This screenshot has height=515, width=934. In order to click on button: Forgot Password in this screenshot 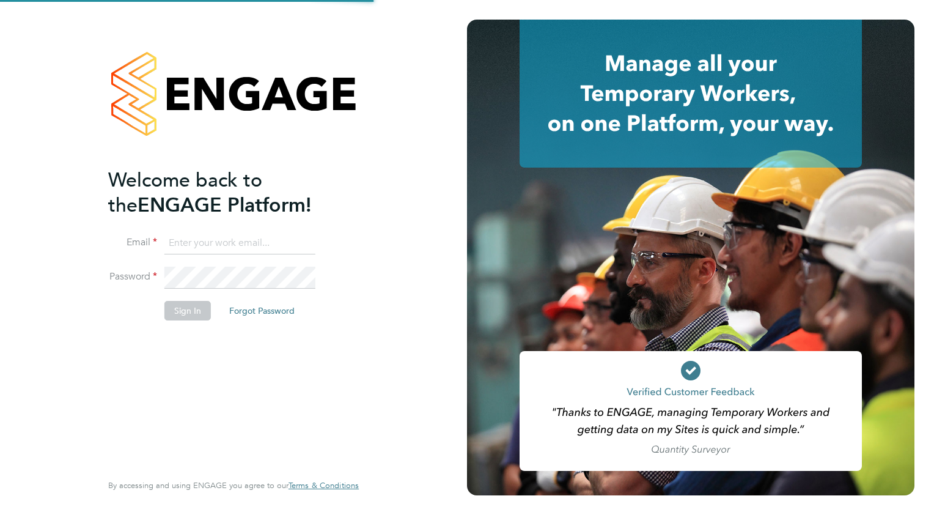, I will do `click(262, 311)`.